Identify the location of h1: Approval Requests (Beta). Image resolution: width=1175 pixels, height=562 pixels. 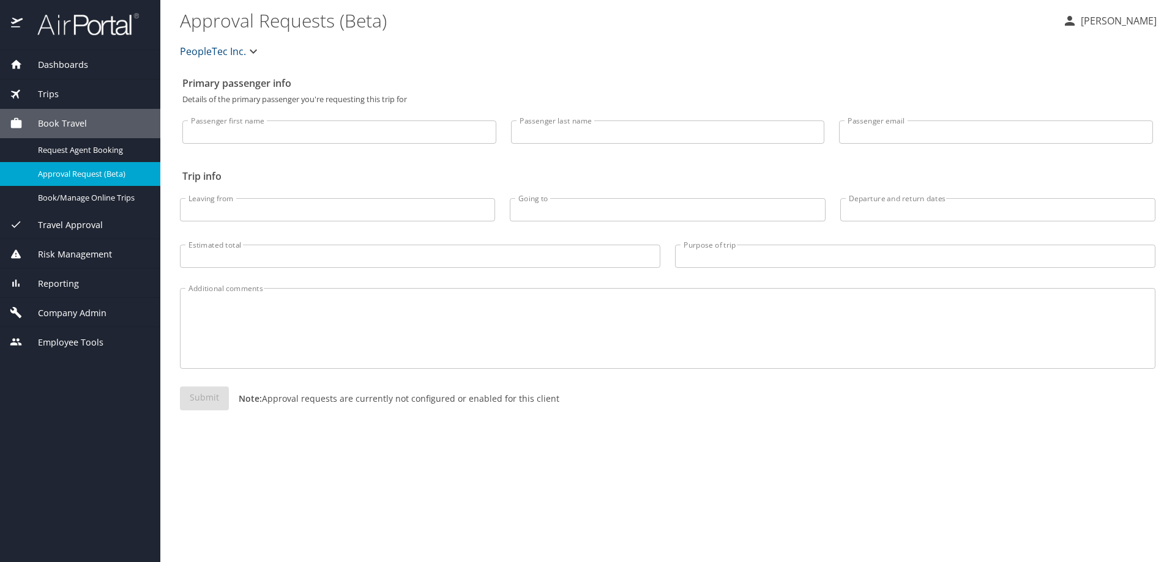
(616, 20).